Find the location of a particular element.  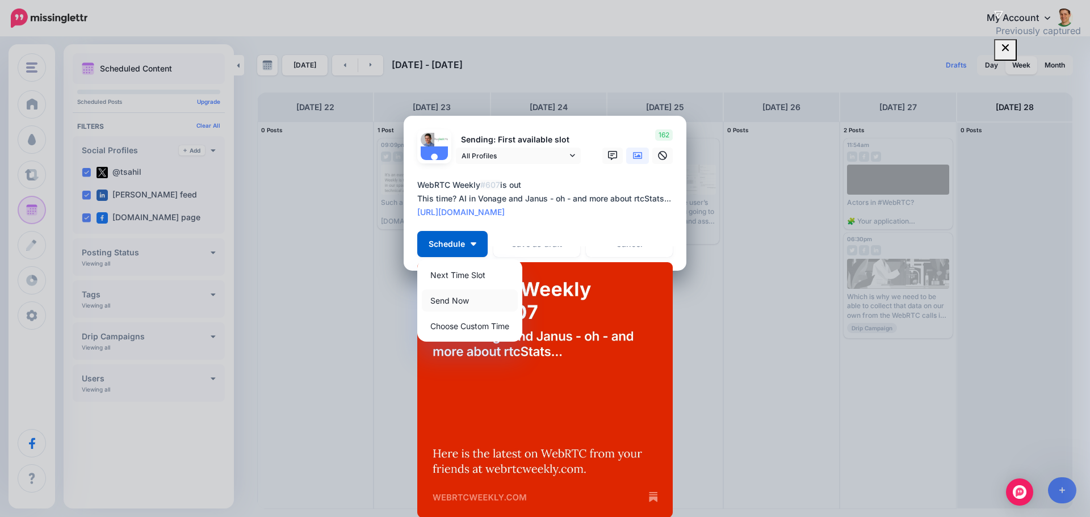

a: Send Now is located at coordinates (469, 300).